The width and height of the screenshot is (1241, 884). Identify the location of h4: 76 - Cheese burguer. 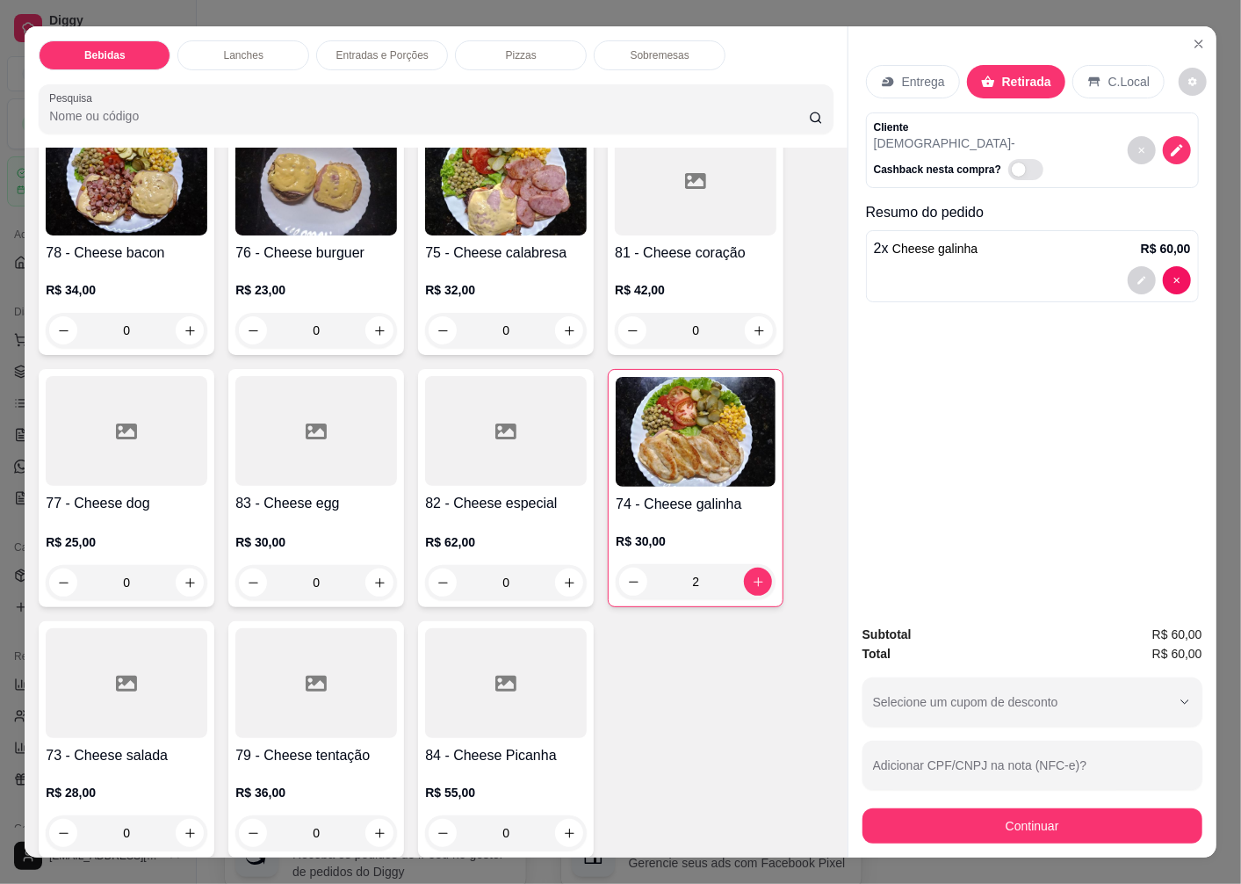
(316, 253).